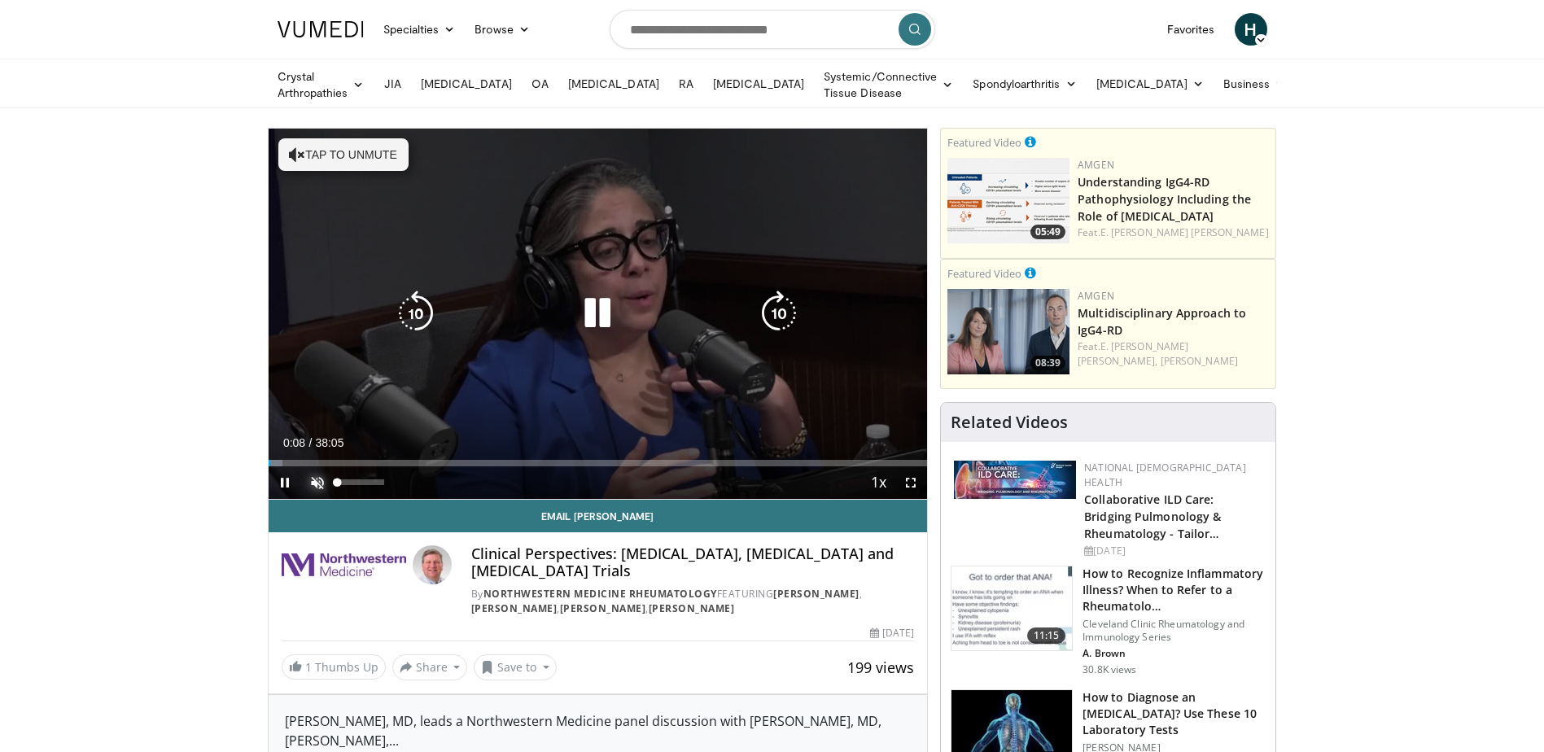 This screenshot has height=752, width=1544. What do you see at coordinates (294, 443) in the screenshot?
I see `span: 0:08` at bounding box center [294, 443].